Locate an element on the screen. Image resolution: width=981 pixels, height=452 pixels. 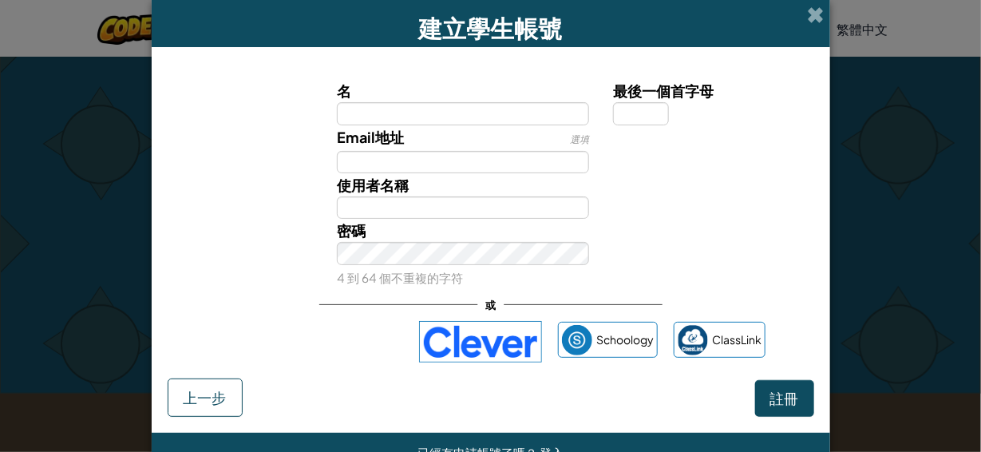
img: classlink-logo-small.png is located at coordinates (693, 340).